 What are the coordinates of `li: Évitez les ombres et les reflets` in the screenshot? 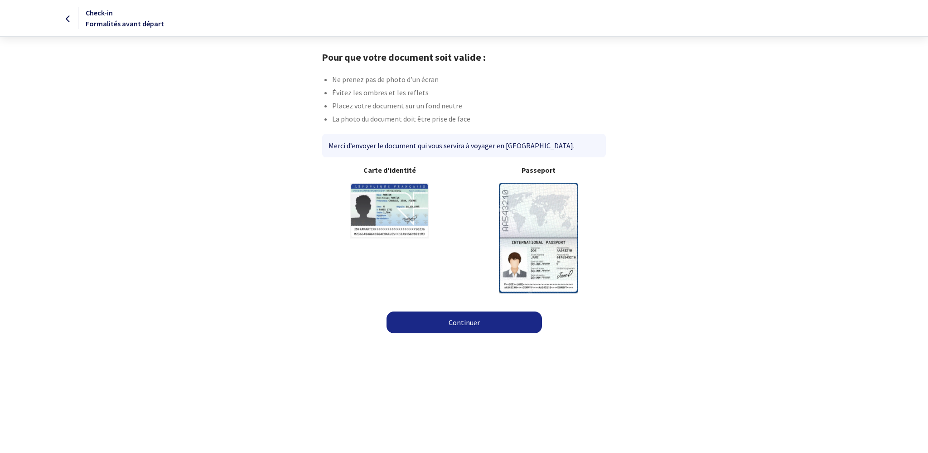 It's located at (469, 93).